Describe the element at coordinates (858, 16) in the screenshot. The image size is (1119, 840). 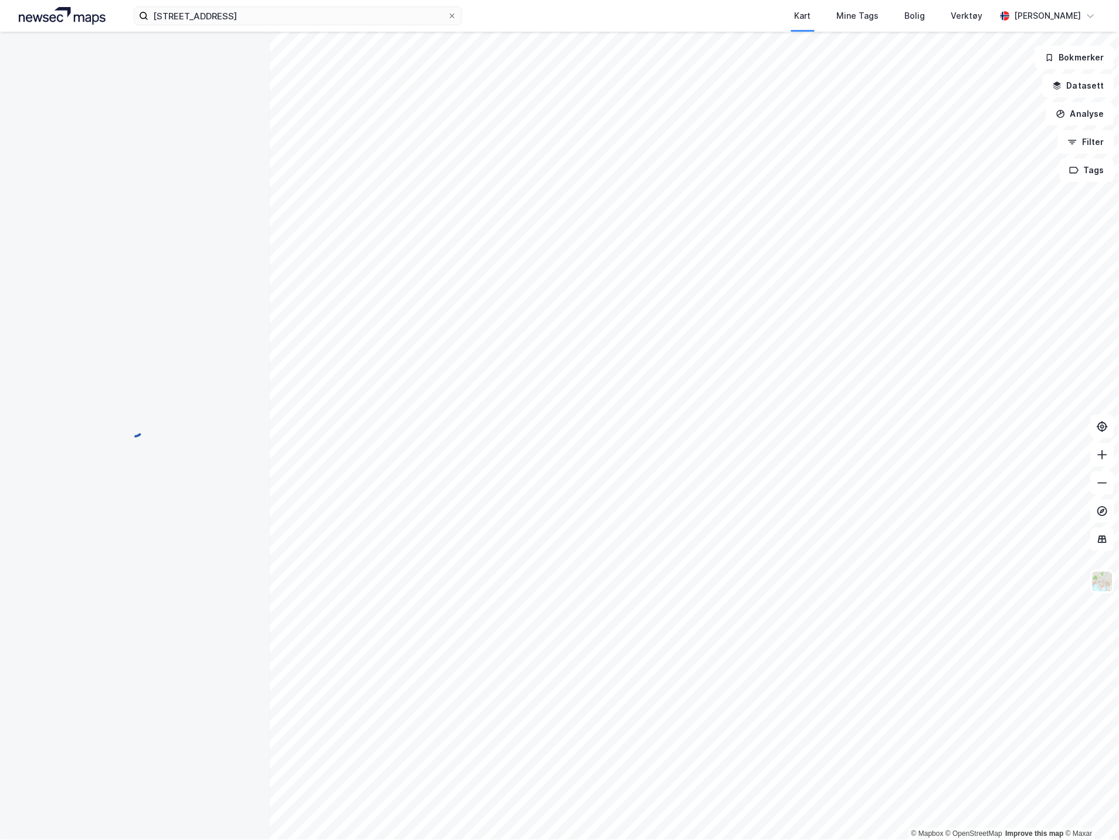
I see `div: Mine Tags` at that location.